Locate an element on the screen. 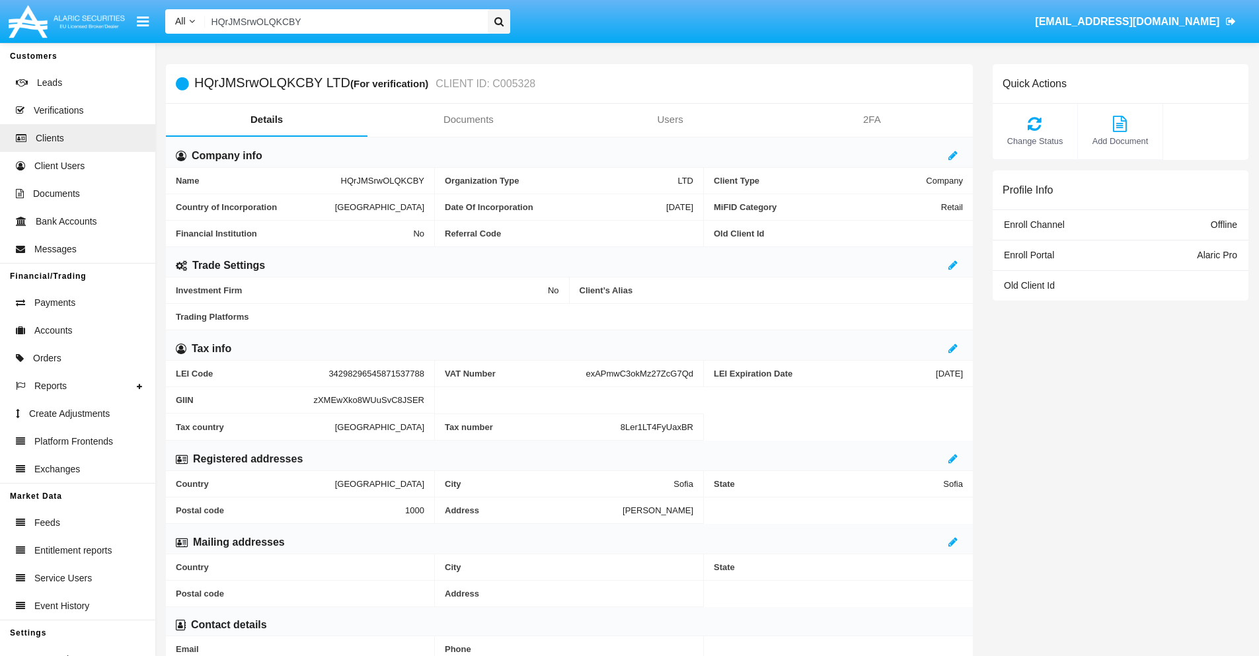 This screenshot has height=656, width=1259. span: Clients is located at coordinates (50, 138).